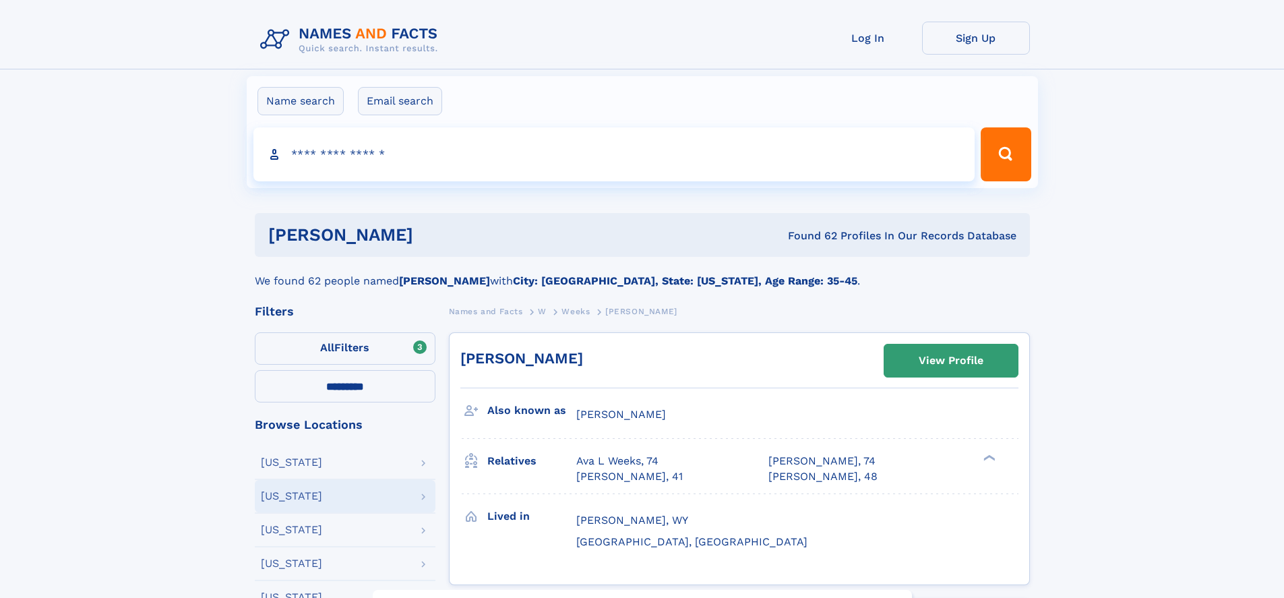  What do you see at coordinates (576, 311) in the screenshot?
I see `a: Weeks` at bounding box center [576, 311].